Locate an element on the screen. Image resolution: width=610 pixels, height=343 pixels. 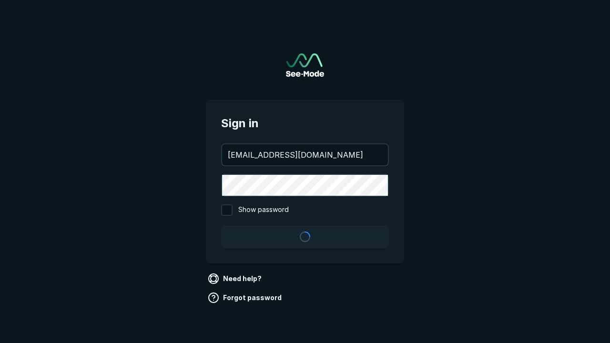
a: Forgot password is located at coordinates (245, 298).